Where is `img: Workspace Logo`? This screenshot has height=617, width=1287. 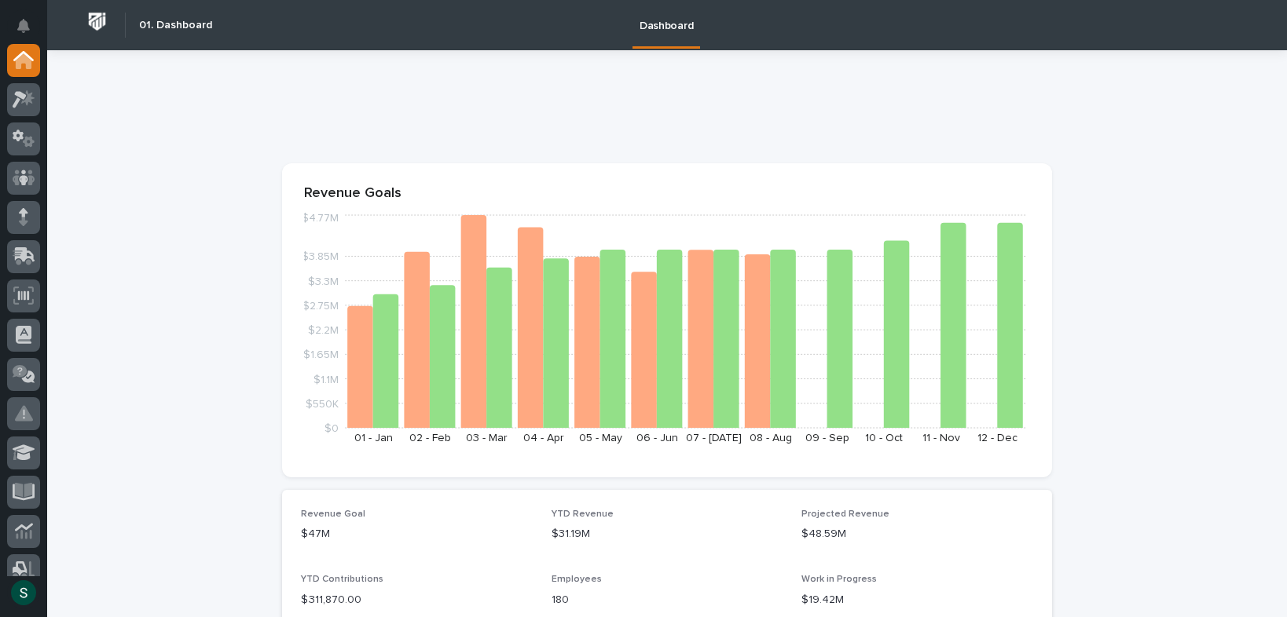 img: Workspace Logo is located at coordinates (97, 21).